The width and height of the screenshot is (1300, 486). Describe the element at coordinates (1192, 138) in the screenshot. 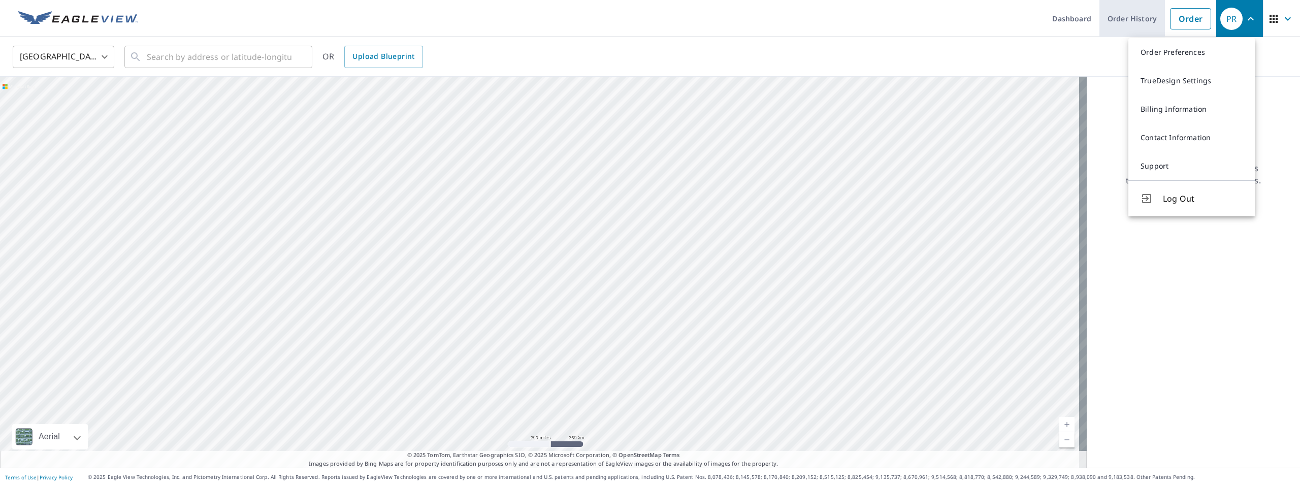

I see `a: Contact Information` at that location.